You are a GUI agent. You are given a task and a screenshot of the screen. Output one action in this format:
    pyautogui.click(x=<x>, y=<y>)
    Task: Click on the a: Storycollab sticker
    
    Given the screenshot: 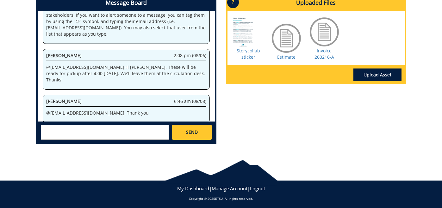 What is the action you would take?
    pyautogui.click(x=248, y=54)
    